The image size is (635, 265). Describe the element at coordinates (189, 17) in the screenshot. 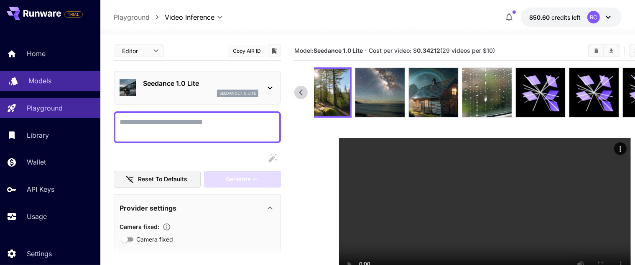

I see `span: Video Inference` at that location.